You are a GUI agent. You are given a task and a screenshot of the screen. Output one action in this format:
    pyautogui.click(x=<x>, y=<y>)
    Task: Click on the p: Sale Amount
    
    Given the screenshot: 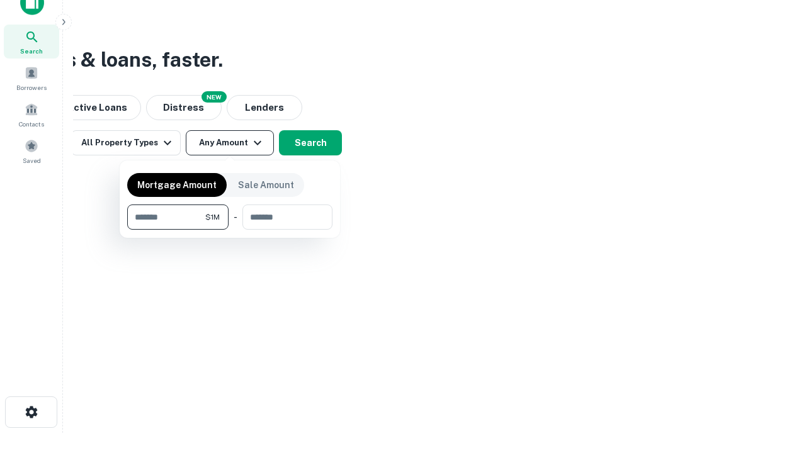 What is the action you would take?
    pyautogui.click(x=266, y=185)
    